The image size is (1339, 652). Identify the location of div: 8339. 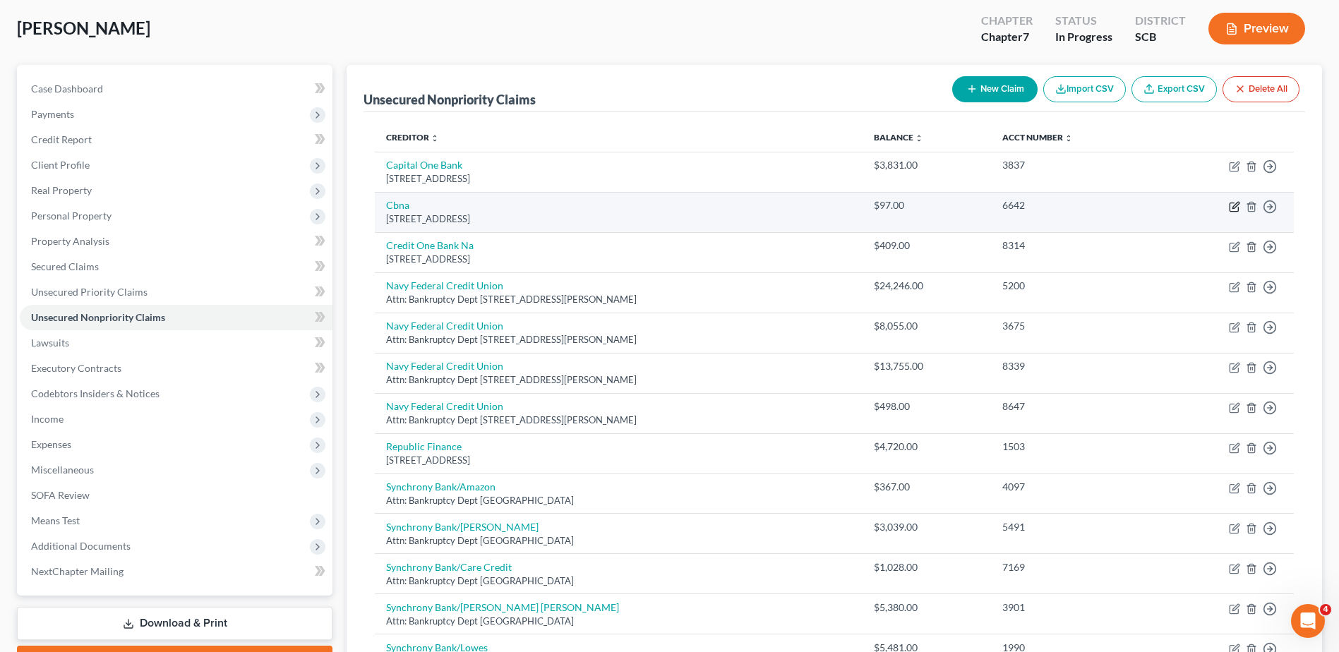
(1074, 366).